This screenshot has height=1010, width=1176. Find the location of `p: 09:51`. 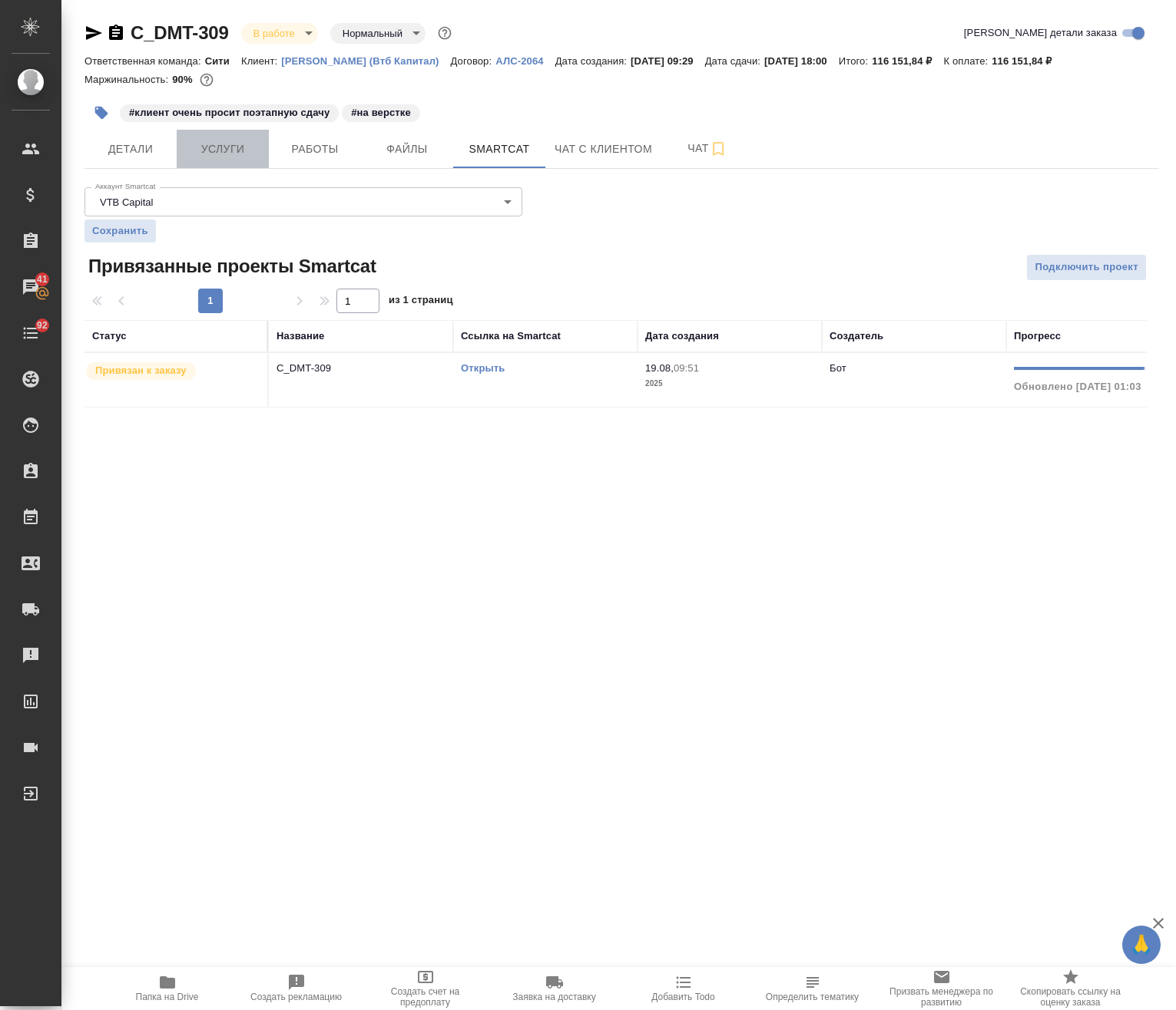

p: 09:51 is located at coordinates (686, 368).